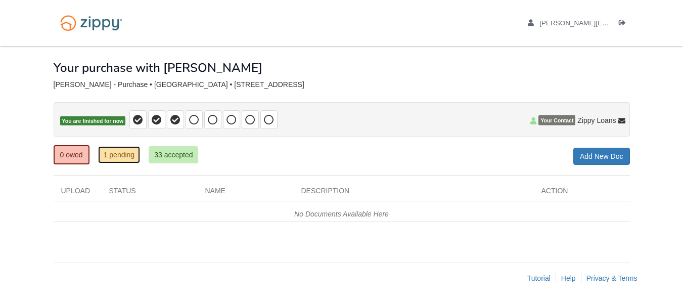  What do you see at coordinates (582, 193) in the screenshot?
I see `div: Action` at bounding box center [582, 193].